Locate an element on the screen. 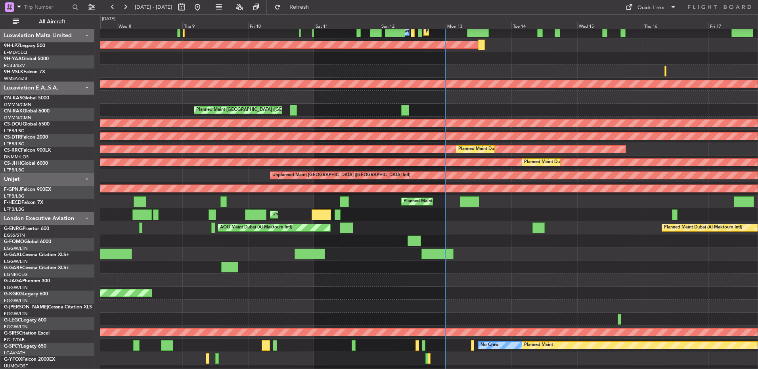  a: WMSA/SZB is located at coordinates (15, 78).